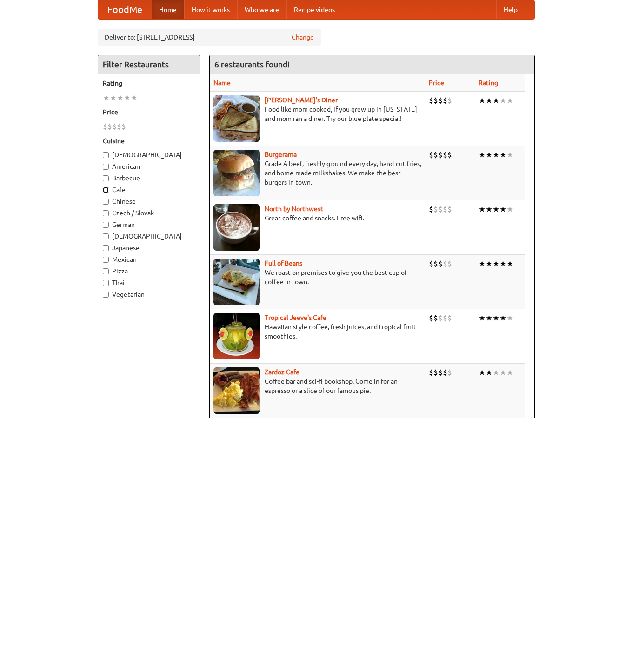 The width and height of the screenshot is (632, 658). What do you see at coordinates (149, 83) in the screenshot?
I see `h5: Rating` at bounding box center [149, 83].